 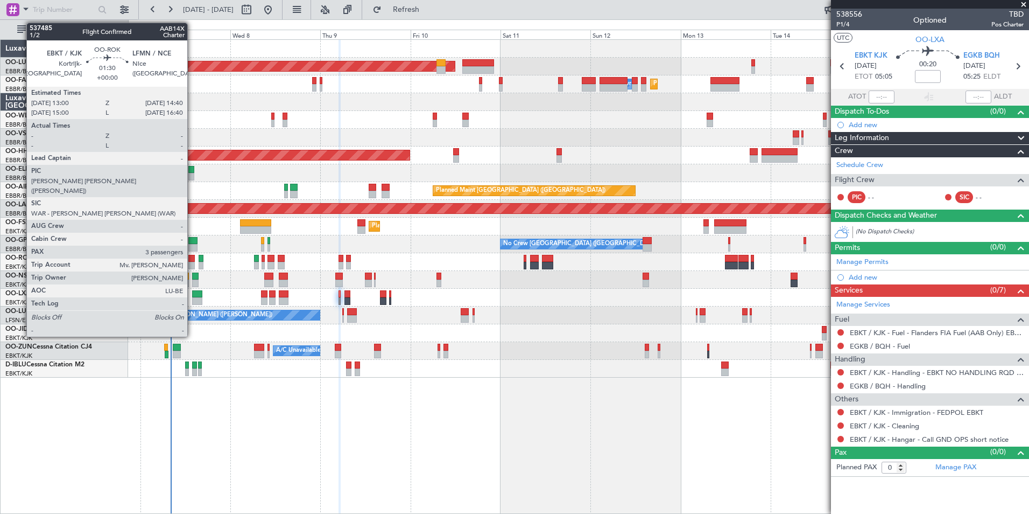 I want to click on span: OO-NSG, so click(x=19, y=276).